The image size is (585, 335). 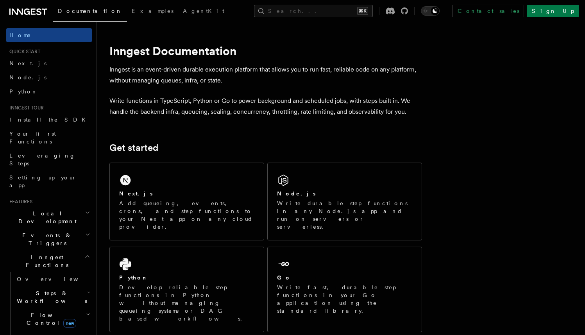 What do you see at coordinates (187, 201) in the screenshot?
I see `a: Next.jsAdd queueing, events, crons, and step functions to your Next app on any cloud provider.` at bounding box center [187, 201].